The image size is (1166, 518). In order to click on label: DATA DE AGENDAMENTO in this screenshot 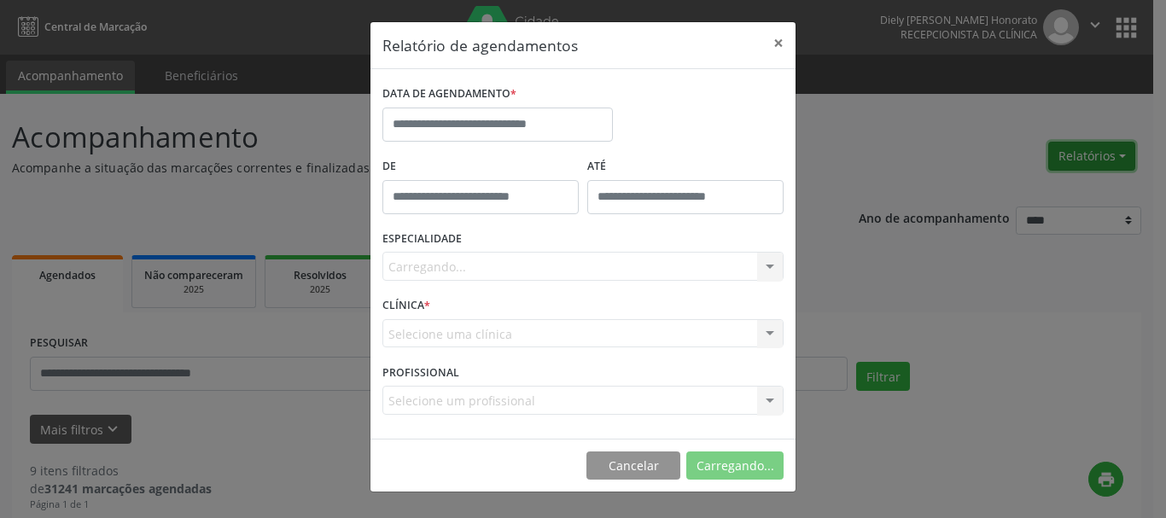, I will do `click(449, 94)`.